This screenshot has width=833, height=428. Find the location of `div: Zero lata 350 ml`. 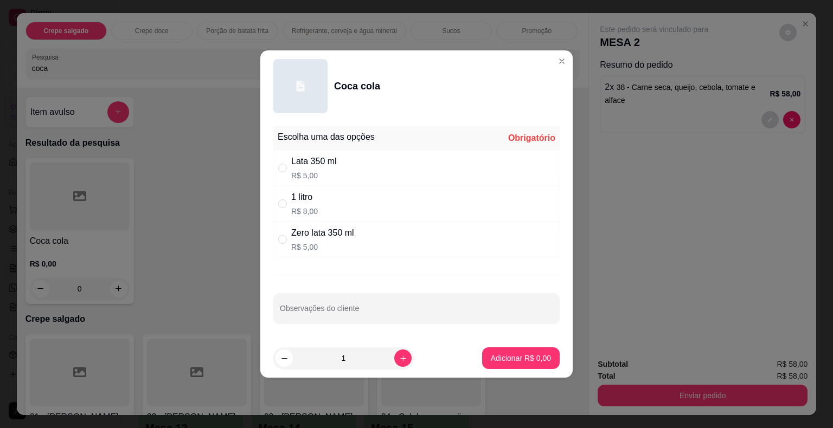

div: Zero lata 350 ml is located at coordinates (323, 233).